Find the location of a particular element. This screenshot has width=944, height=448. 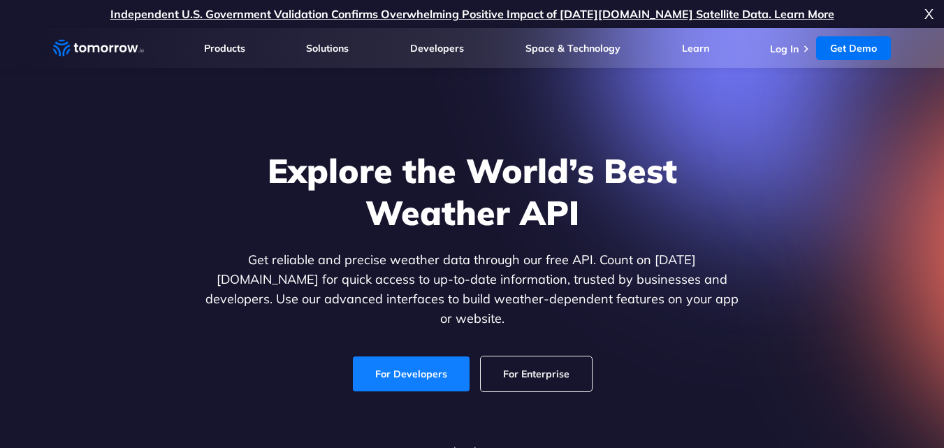

a: Space & Technology is located at coordinates (573, 48).